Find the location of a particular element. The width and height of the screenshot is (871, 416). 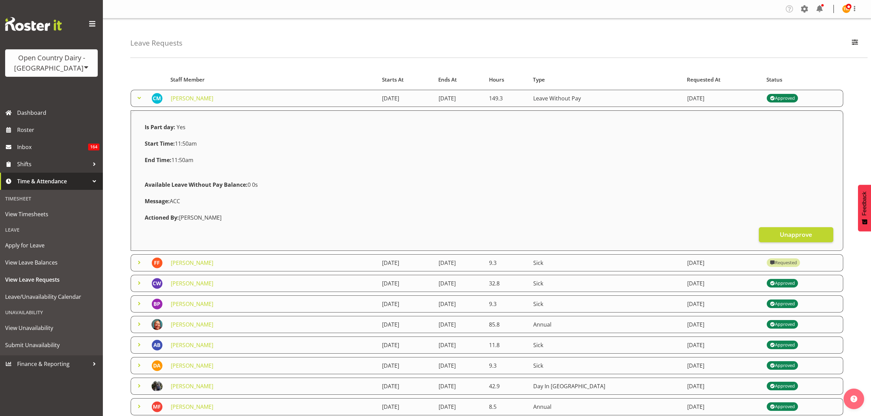

div: Requested is located at coordinates (783, 263).